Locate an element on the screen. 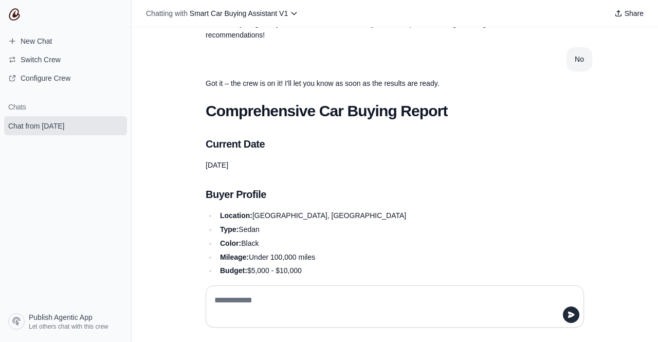 The image size is (658, 342). h1: Comprehensive Car Buying Report is located at coordinates (370, 111).